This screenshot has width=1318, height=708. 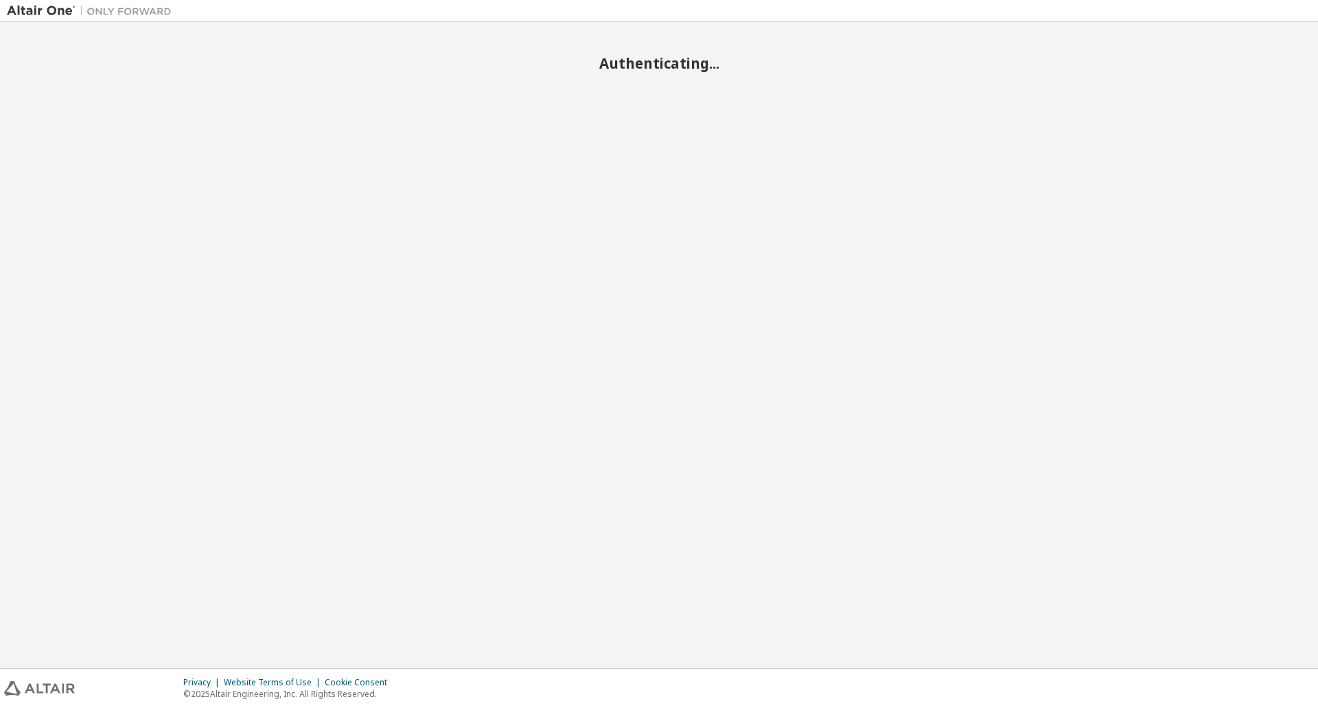 I want to click on h2: Authenticating..., so click(x=659, y=63).